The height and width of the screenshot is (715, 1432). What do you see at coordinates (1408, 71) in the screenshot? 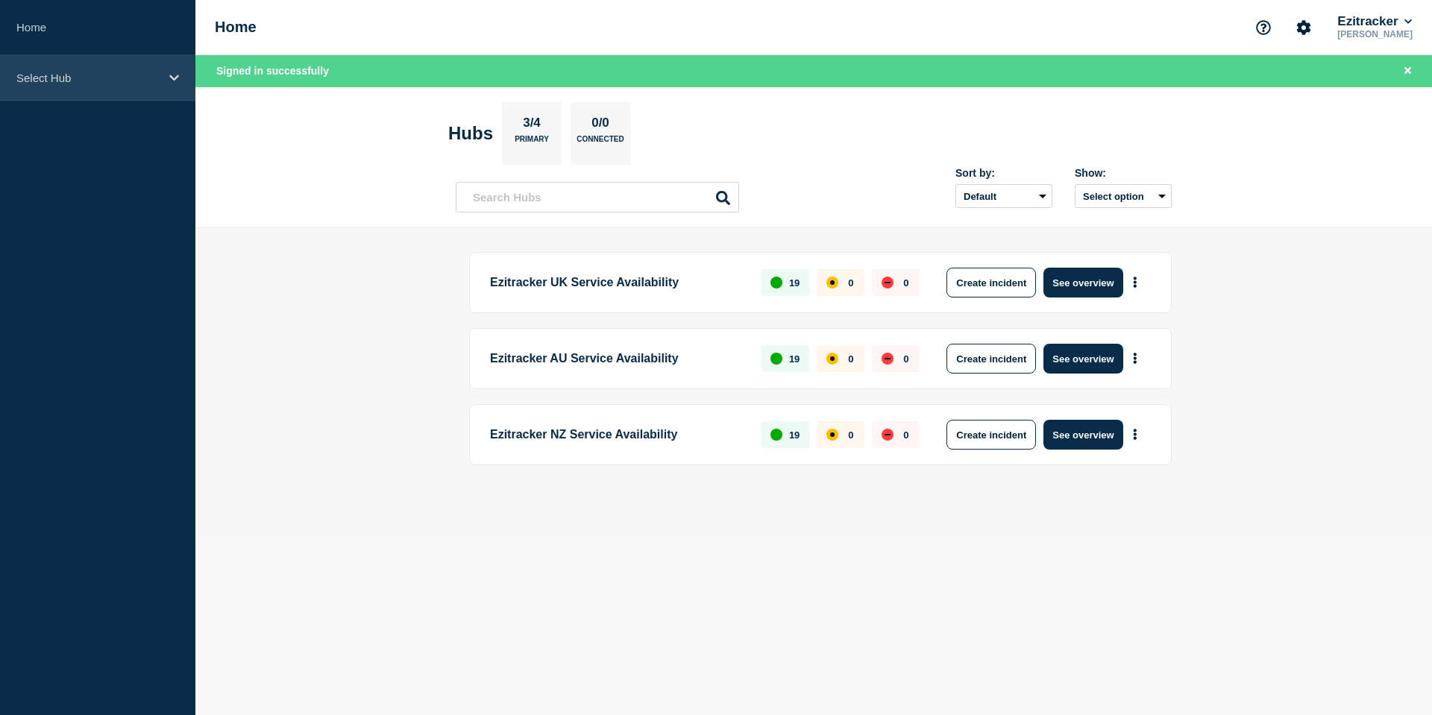
I see `button: Close banner` at bounding box center [1408, 71].